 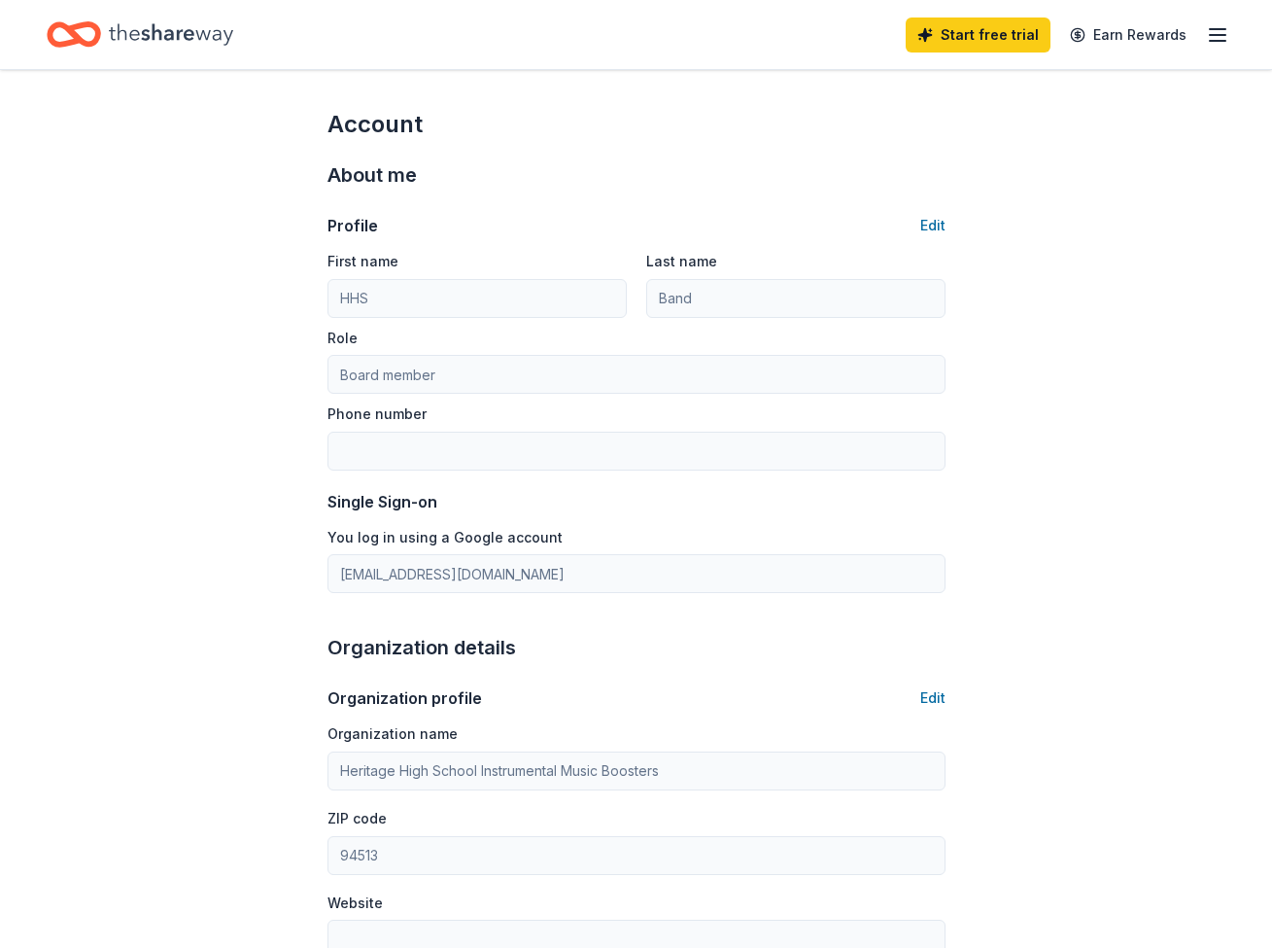 What do you see at coordinates (637, 647) in the screenshot?
I see `div: Organization details` at bounding box center [637, 647].